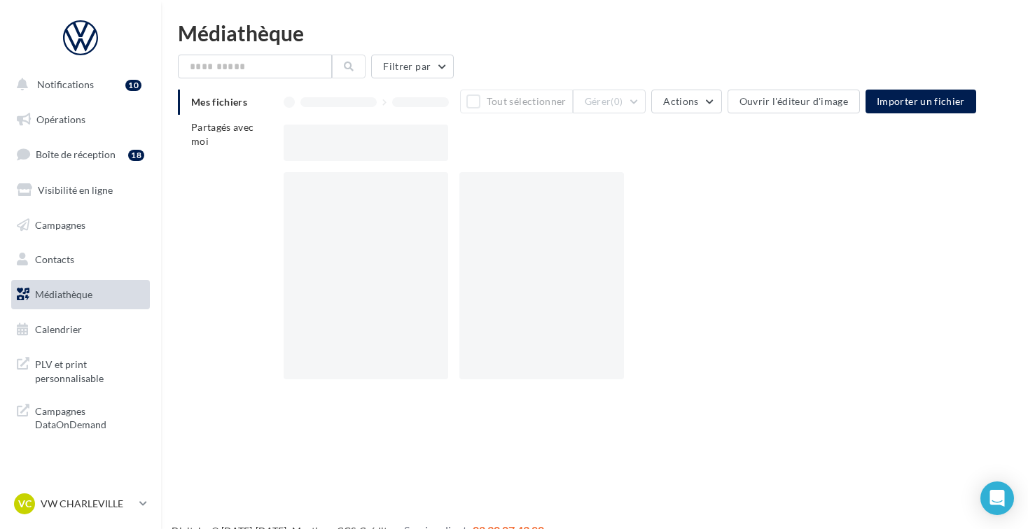  What do you see at coordinates (223, 134) in the screenshot?
I see `span: Partagés avec moi` at bounding box center [223, 134].